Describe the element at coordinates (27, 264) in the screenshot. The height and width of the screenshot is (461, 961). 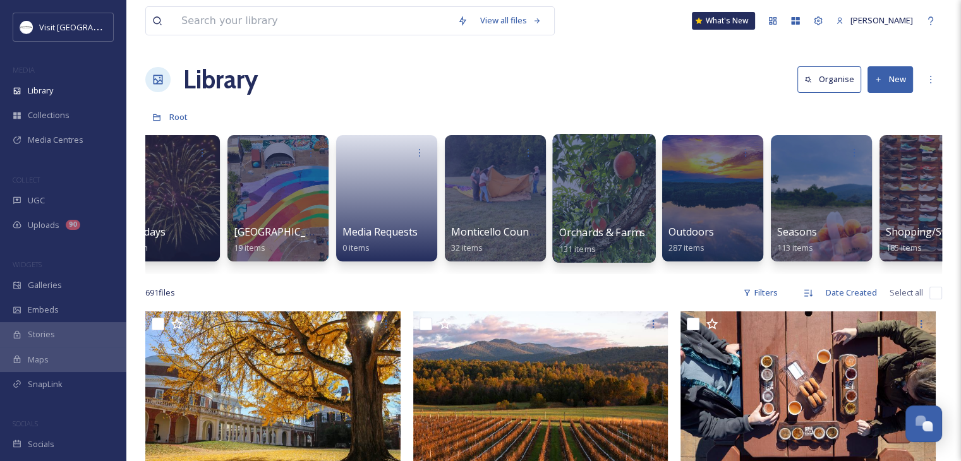
I see `span: WIDGETS` at that location.